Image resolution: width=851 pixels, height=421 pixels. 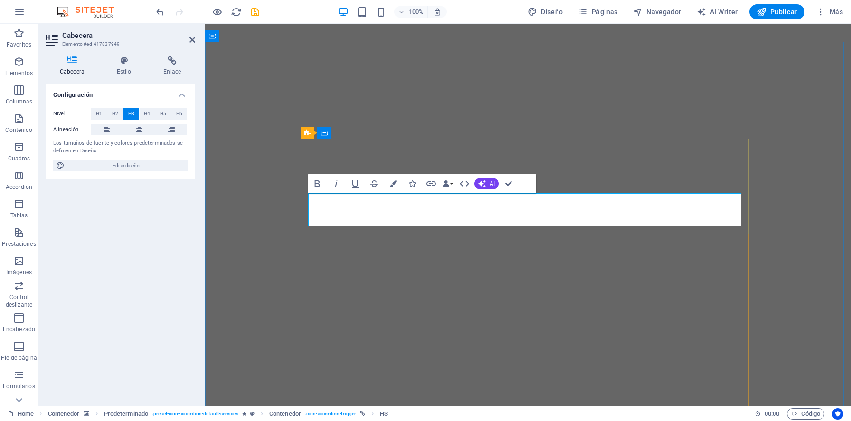 What do you see at coordinates (19, 215) in the screenshot?
I see `p: Tablas` at bounding box center [19, 215].